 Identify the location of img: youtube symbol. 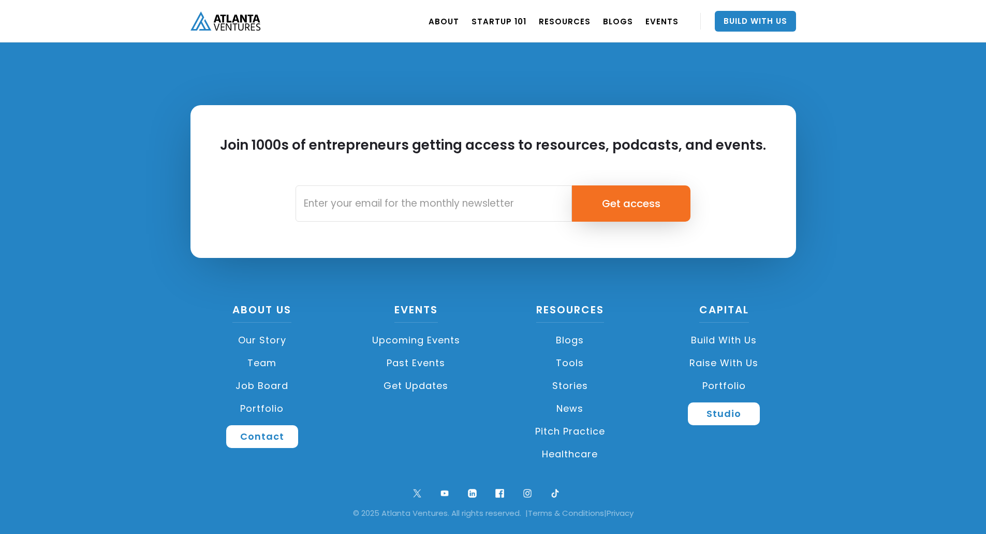
(445, 493).